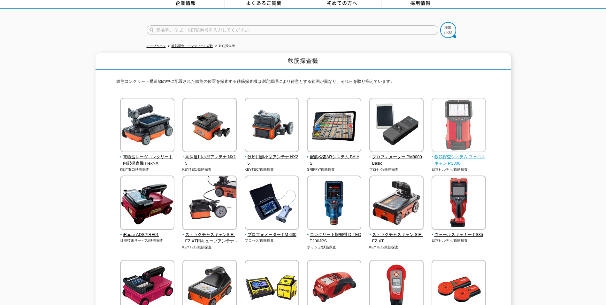 Image resolution: width=606 pixels, height=305 pixels. Describe the element at coordinates (209, 157) in the screenshot. I see `a: 高深度用小型アンテナ NX15` at that location.